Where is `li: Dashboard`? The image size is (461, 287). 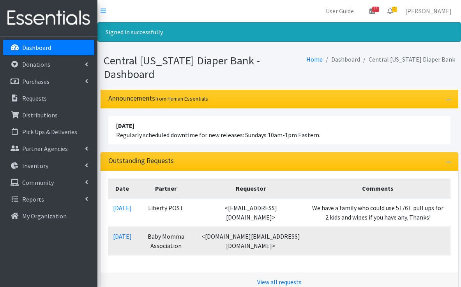 li: Dashboard is located at coordinates (342, 59).